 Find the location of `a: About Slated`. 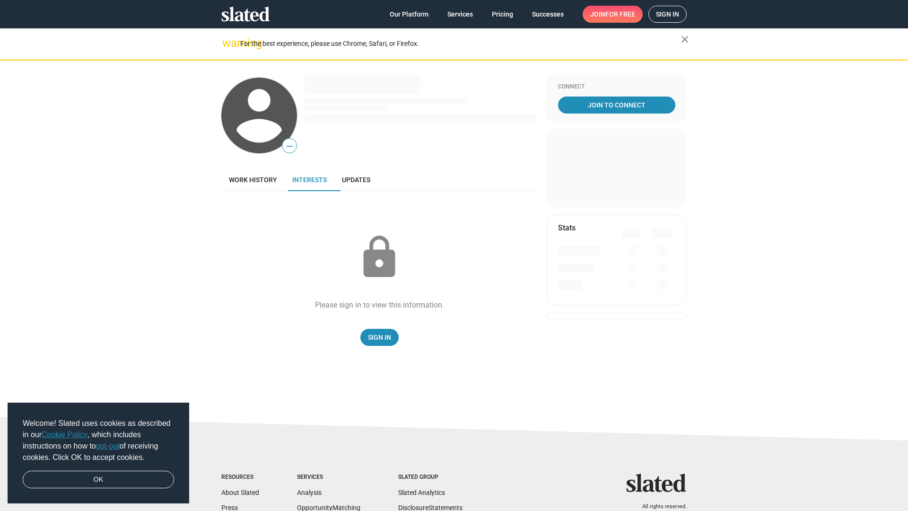

a: About Slated is located at coordinates (240, 493).